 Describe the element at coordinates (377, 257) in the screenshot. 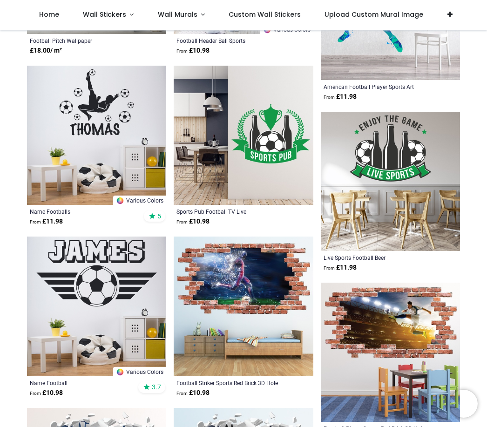

I see `a: Live Sports Football Beer` at that location.